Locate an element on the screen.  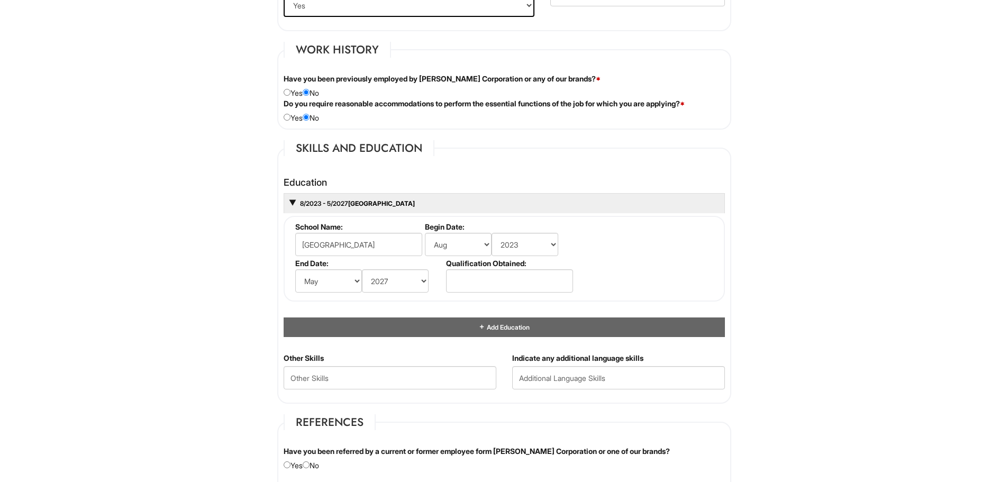
label: End Date: is located at coordinates (368, 263).